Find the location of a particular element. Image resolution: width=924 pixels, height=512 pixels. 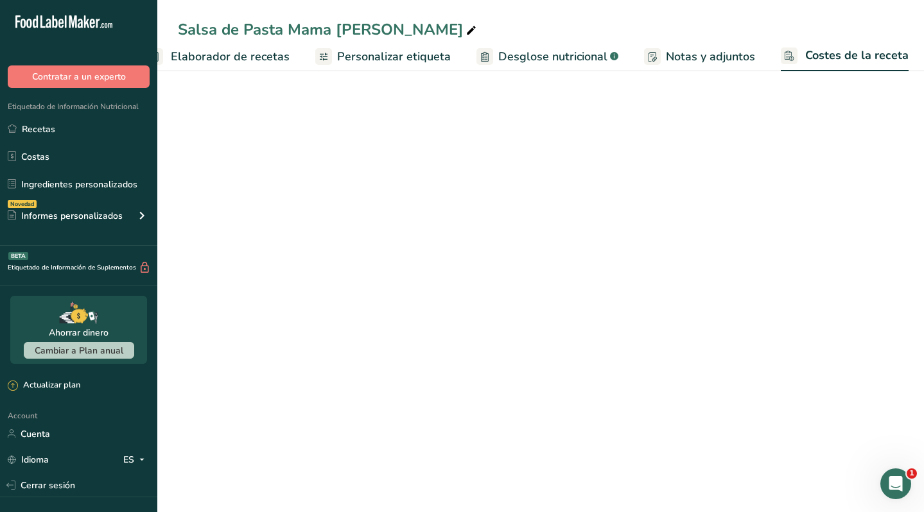

a: Notas y adjuntos is located at coordinates (699, 57).